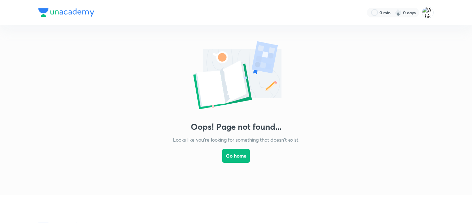 This screenshot has width=472, height=223. I want to click on img: Company Logo, so click(66, 13).